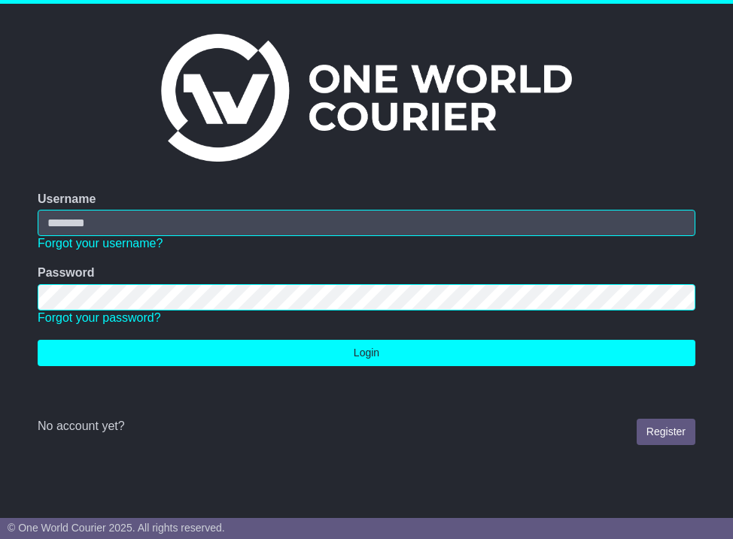  What do you see at coordinates (366, 426) in the screenshot?
I see `div: No account yet?` at bounding box center [366, 426].